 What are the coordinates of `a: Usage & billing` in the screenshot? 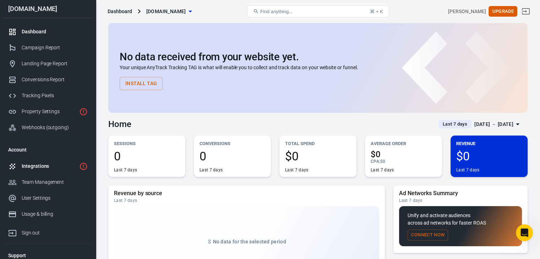 It's located at (48, 214).